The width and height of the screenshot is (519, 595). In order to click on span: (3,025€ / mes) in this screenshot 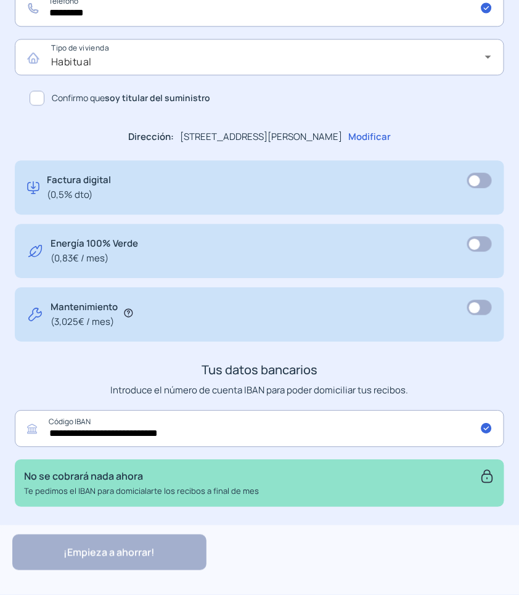, I will do `click(84, 322)`.